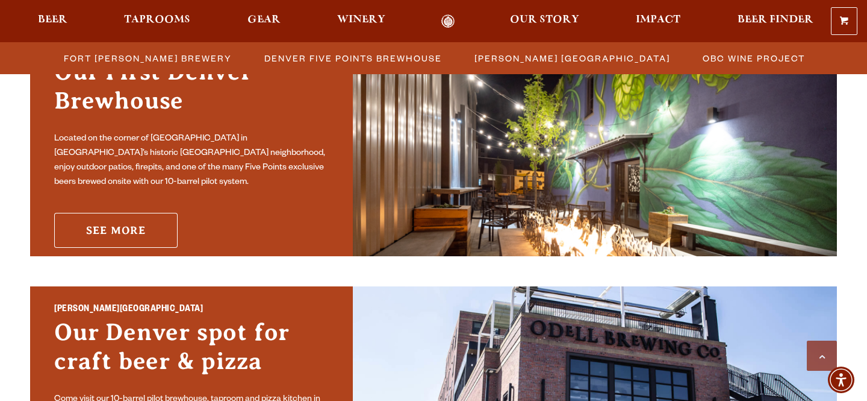 This screenshot has height=401, width=867. I want to click on a: Beer, so click(52, 21).